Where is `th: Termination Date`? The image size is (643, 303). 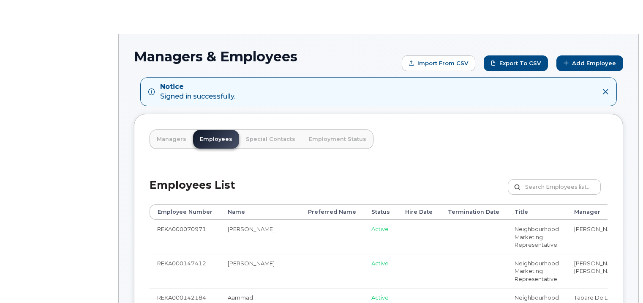 th: Termination Date is located at coordinates (474, 212).